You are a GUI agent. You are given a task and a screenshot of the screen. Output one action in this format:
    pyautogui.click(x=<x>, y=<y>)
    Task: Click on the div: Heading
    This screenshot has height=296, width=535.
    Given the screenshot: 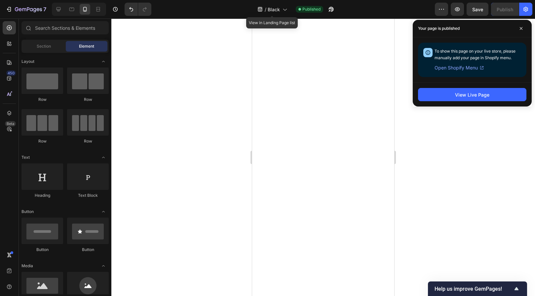 What is the action you would take?
    pyautogui.click(x=42, y=195)
    